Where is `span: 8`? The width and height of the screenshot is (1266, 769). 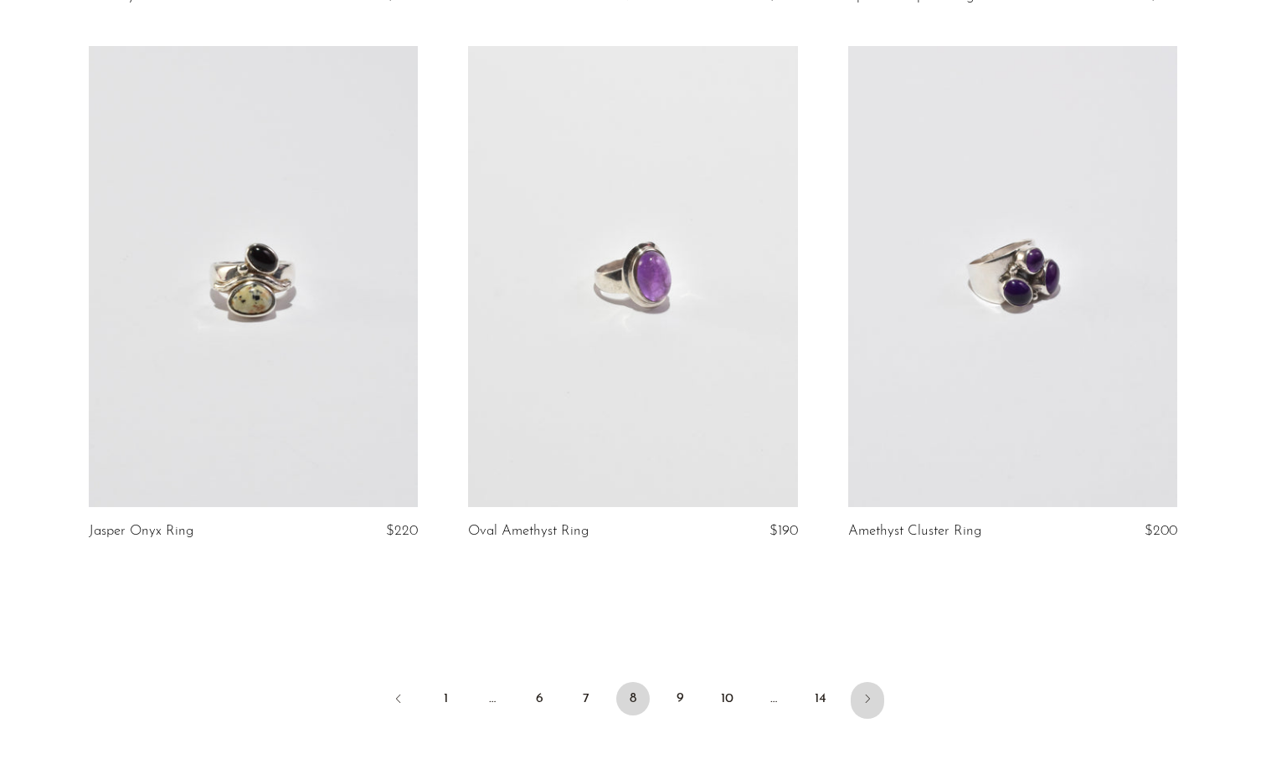 span: 8 is located at coordinates (633, 699).